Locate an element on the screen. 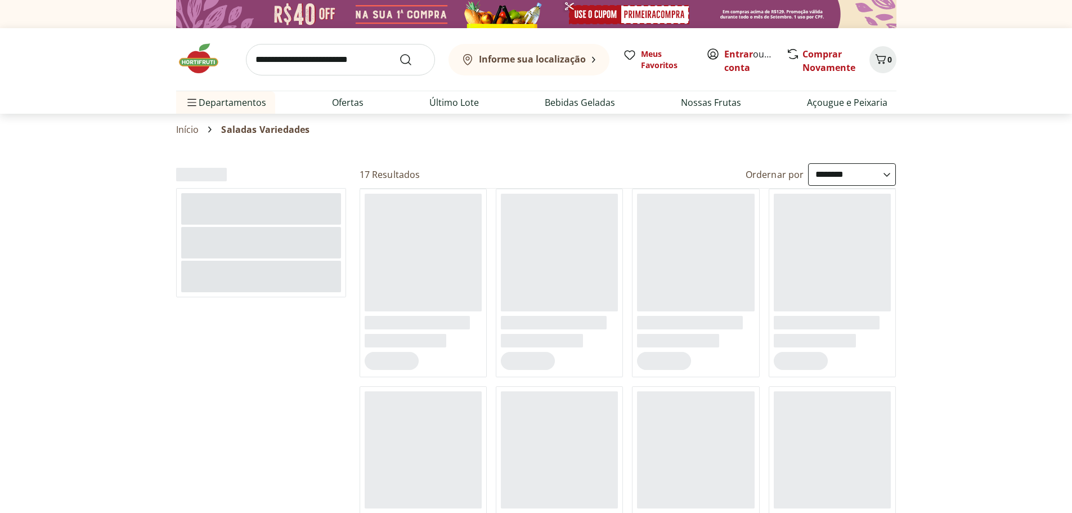 The width and height of the screenshot is (1072, 513). a: Nossas Frutas is located at coordinates (711, 102).